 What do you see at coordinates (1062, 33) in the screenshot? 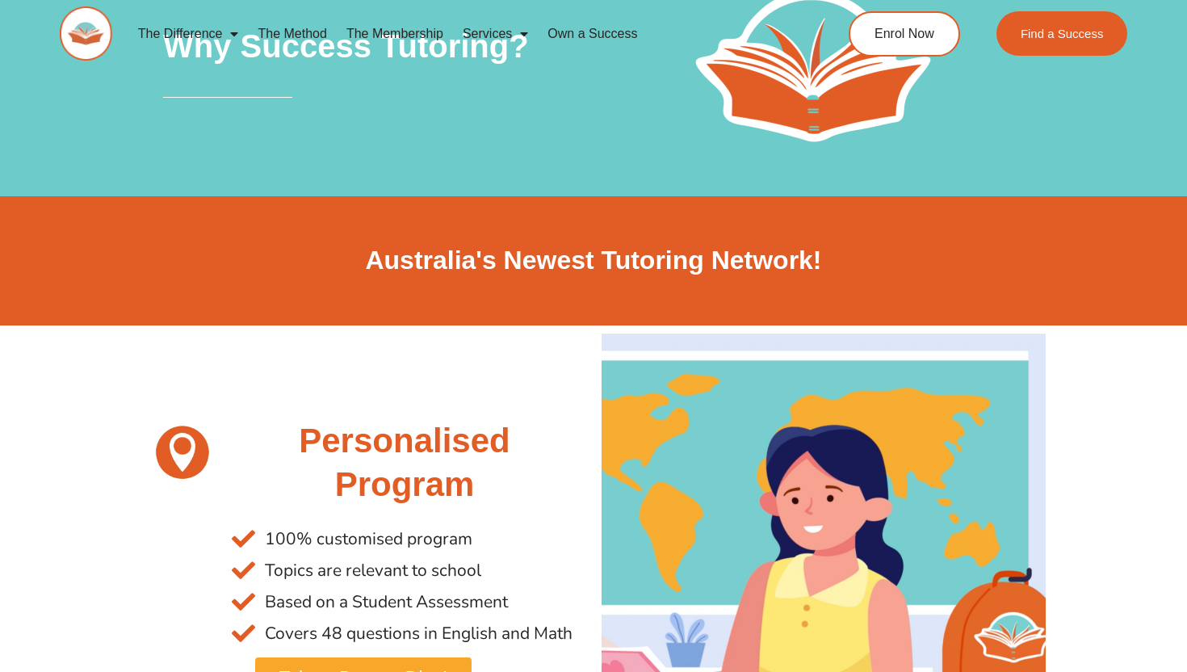
I see `a: Find a Success` at bounding box center [1062, 33].